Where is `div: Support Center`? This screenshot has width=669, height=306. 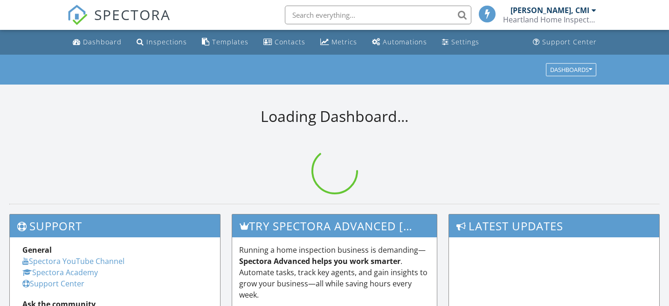 div: Support Center is located at coordinates (570, 42).